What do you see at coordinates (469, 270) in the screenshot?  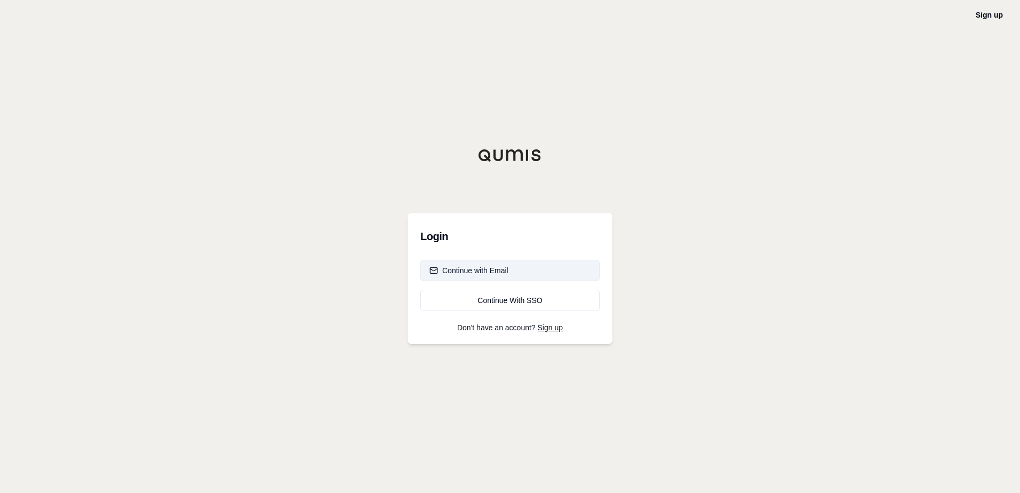 I see `div: Continue with Email` at bounding box center [469, 270].